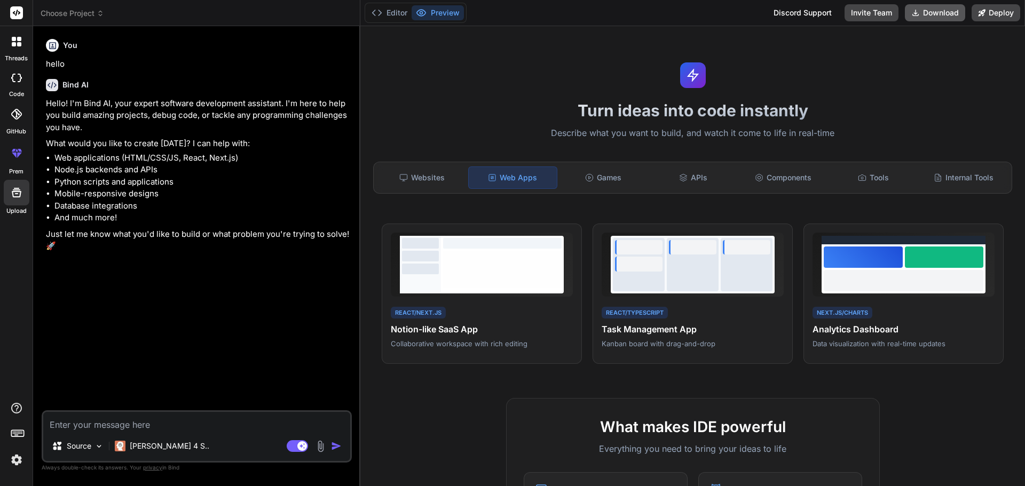 This screenshot has height=486, width=1025. Describe the element at coordinates (802, 13) in the screenshot. I see `div: Discord Support` at that location.